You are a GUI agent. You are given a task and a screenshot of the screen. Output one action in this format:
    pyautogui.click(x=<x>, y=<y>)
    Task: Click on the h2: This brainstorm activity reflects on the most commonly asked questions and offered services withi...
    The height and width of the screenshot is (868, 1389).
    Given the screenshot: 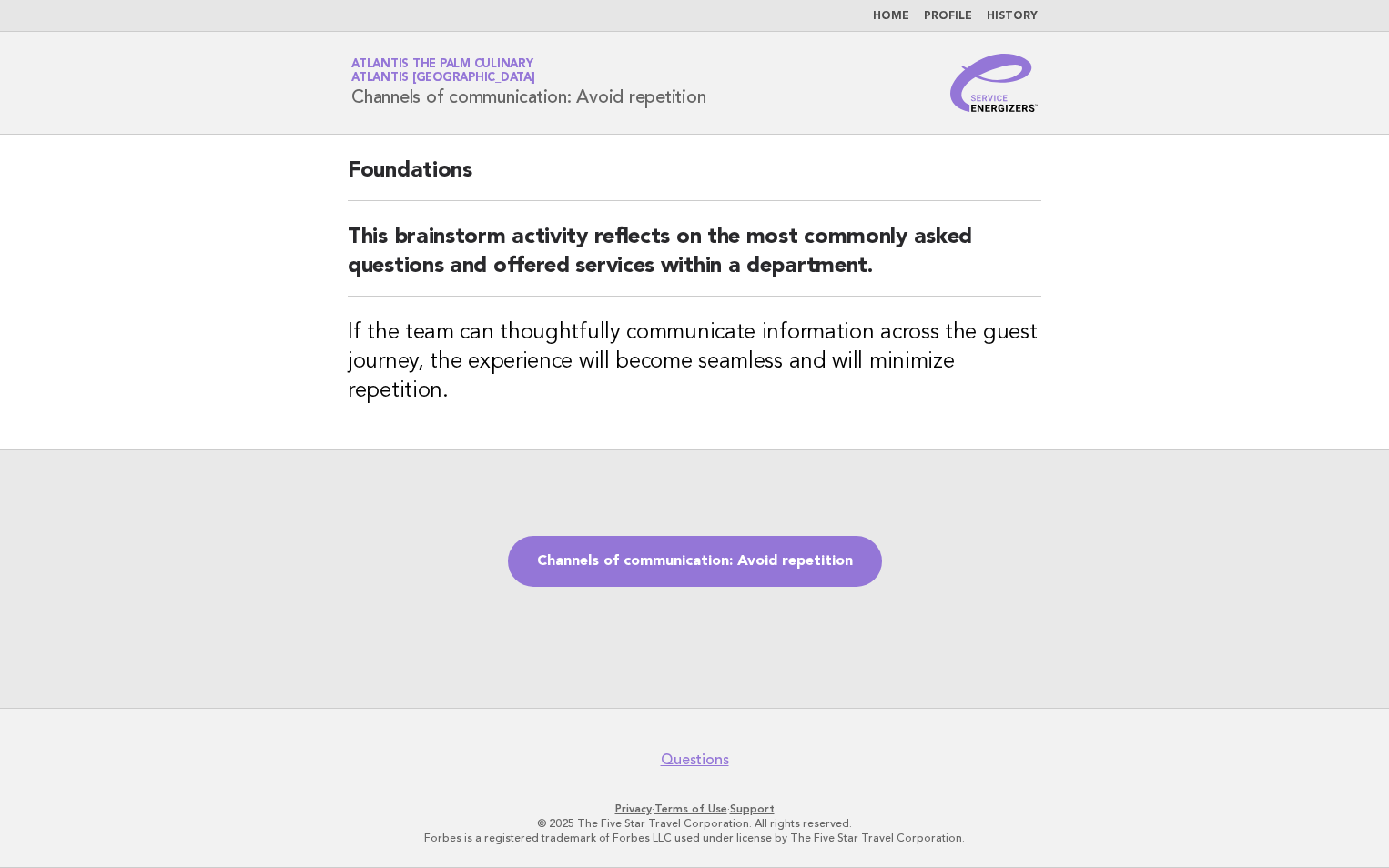 What is the action you would take?
    pyautogui.click(x=694, y=260)
    